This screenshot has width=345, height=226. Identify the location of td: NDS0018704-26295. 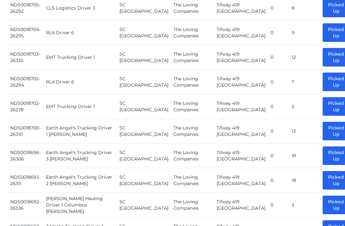
(26, 33).